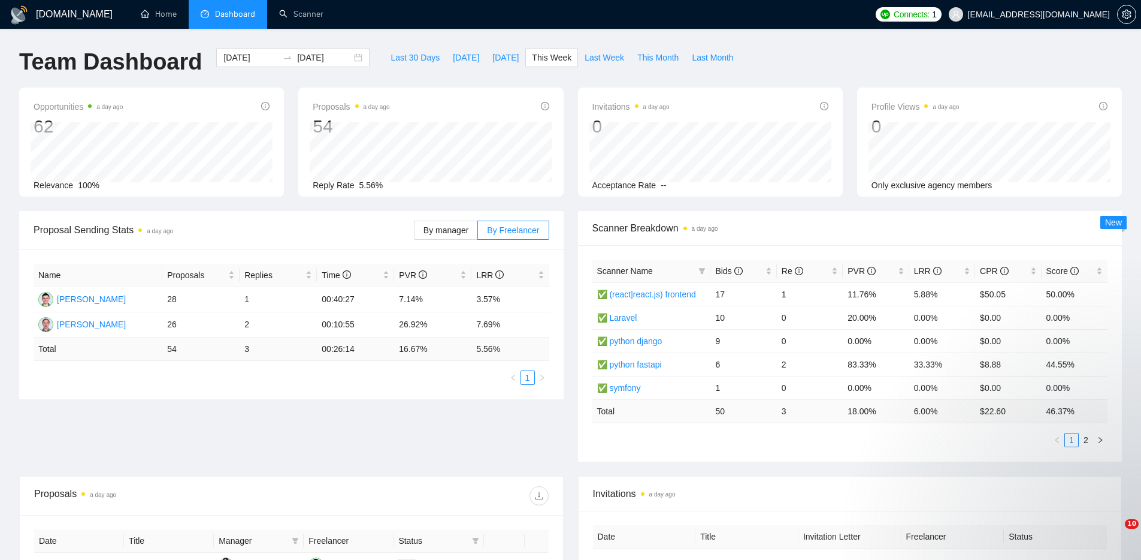 Image resolution: width=1141 pixels, height=560 pixels. Describe the element at coordinates (728, 271) in the screenshot. I see `span: Bids` at that location.